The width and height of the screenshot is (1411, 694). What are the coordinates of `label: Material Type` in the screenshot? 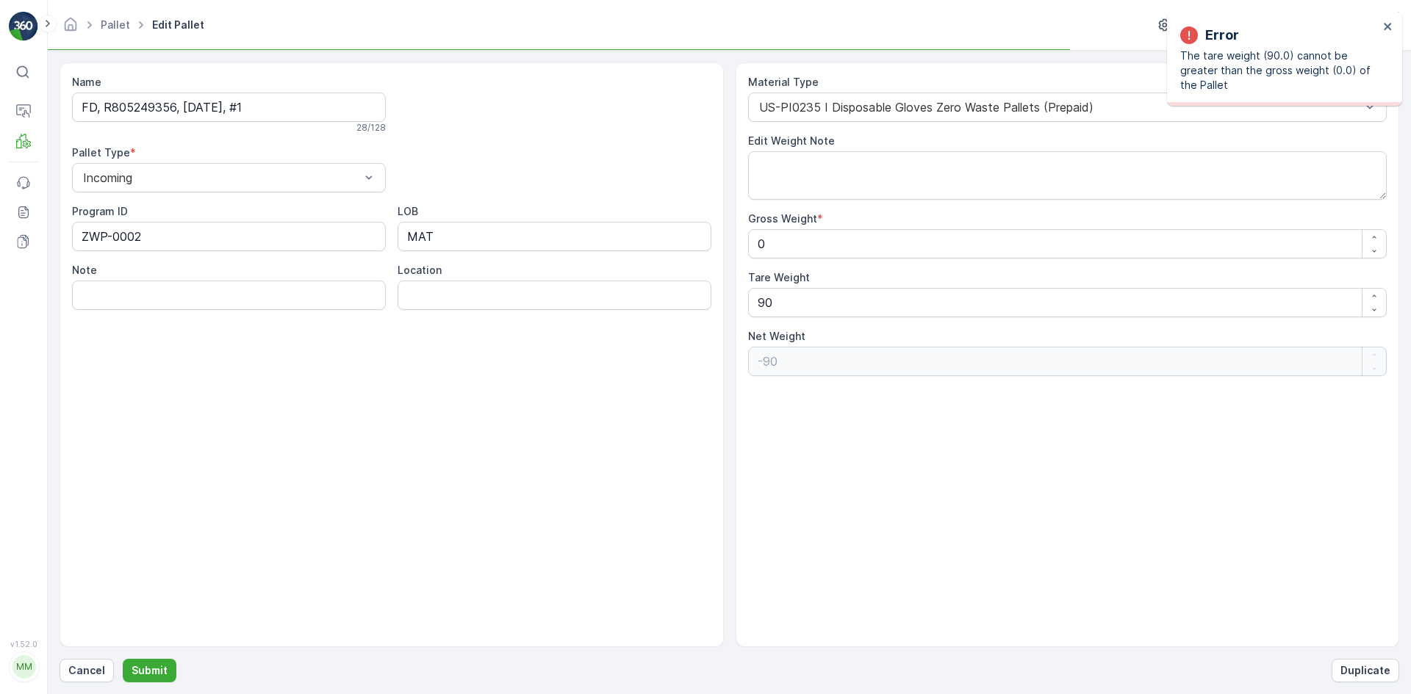 It's located at (783, 82).